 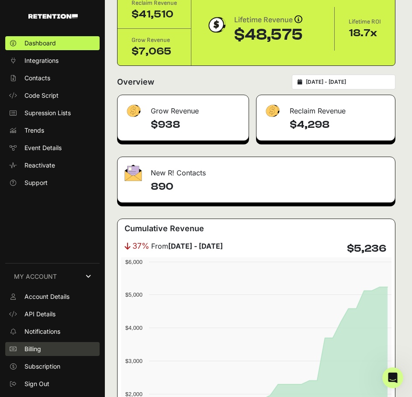 What do you see at coordinates (52, 349) in the screenshot?
I see `a: Billing` at bounding box center [52, 349].